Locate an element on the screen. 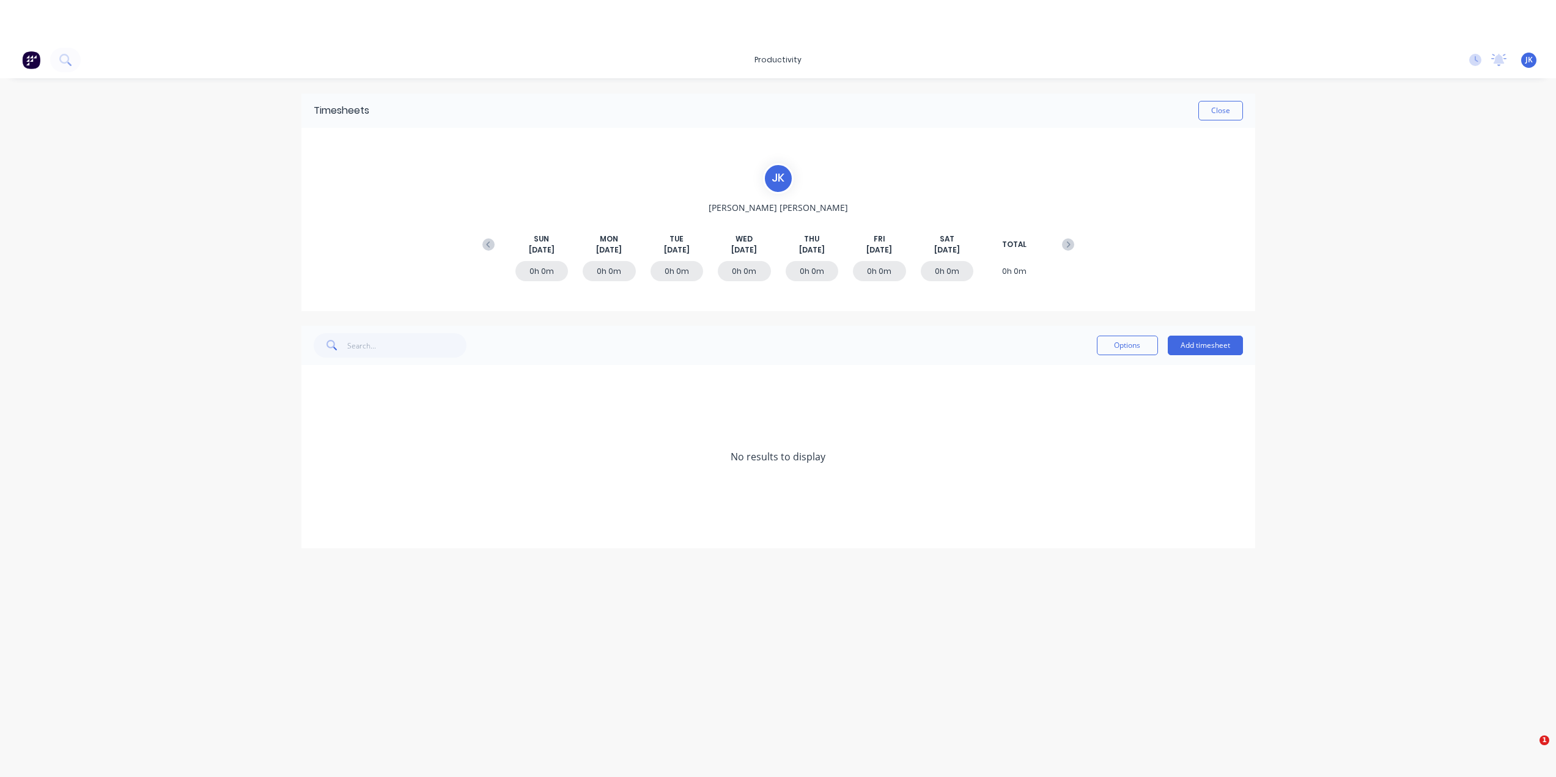 The height and width of the screenshot is (777, 1556). span: WED is located at coordinates (744, 239).